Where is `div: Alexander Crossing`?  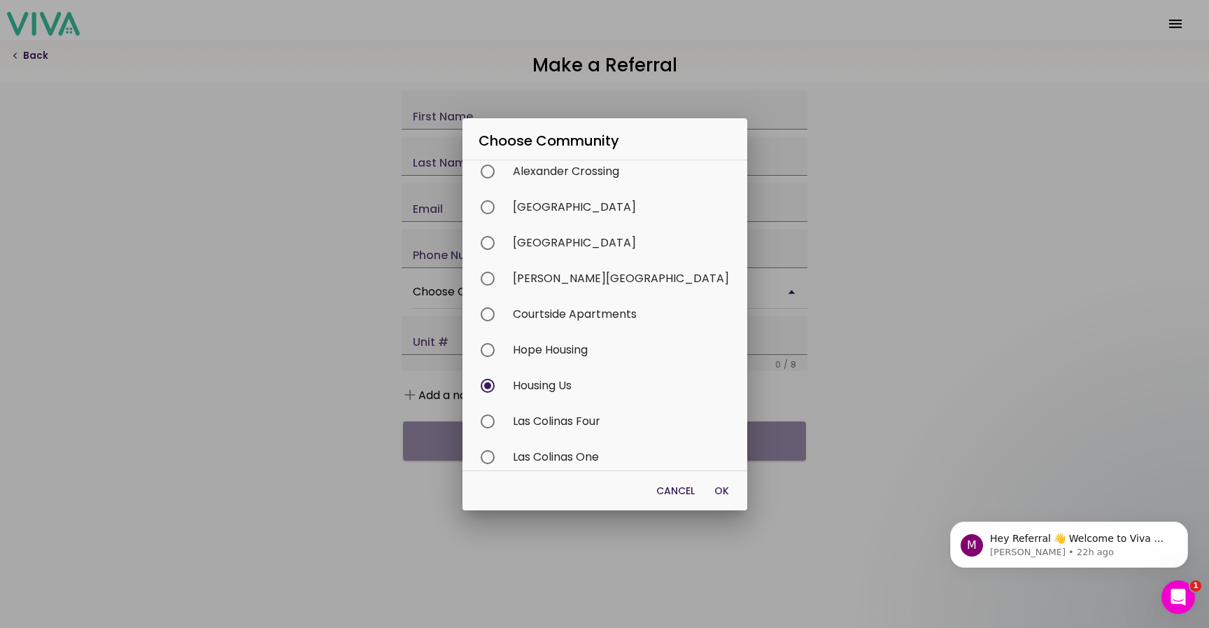 div: Alexander Crossing is located at coordinates (612, 171).